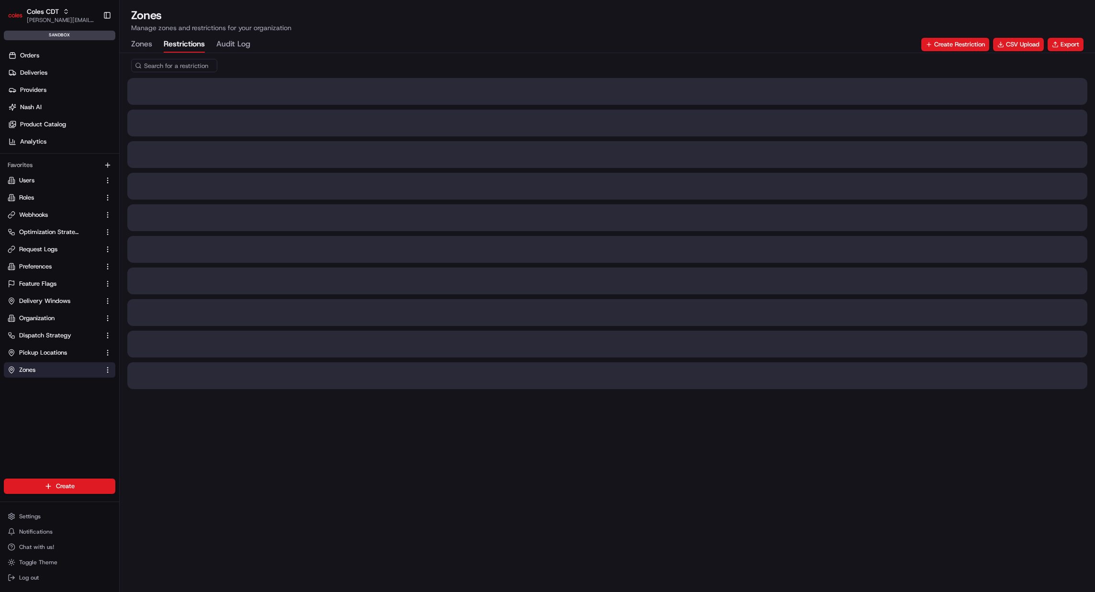  What do you see at coordinates (168, 100) in the screenshot?
I see `button: Start new chat` at bounding box center [168, 100].